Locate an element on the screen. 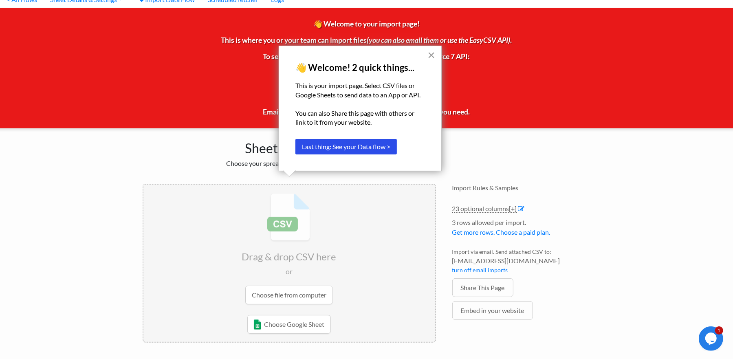  h2: Choose your spreadsheet below to import. is located at coordinates (289, 163).